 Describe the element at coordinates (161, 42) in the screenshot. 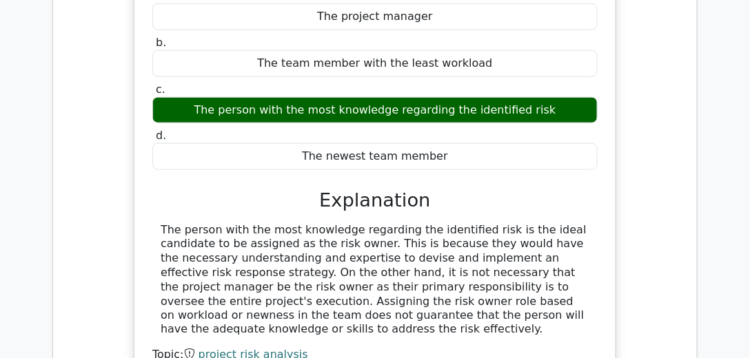

I see `span: b.` at that location.